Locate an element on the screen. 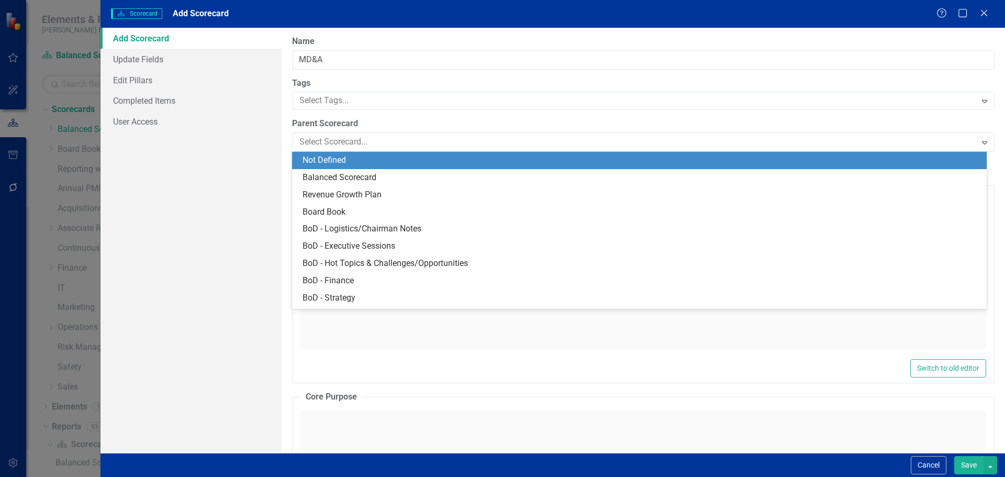 This screenshot has height=477, width=1005. div: BoD - Logistics/Chairman Notes is located at coordinates (641, 229).